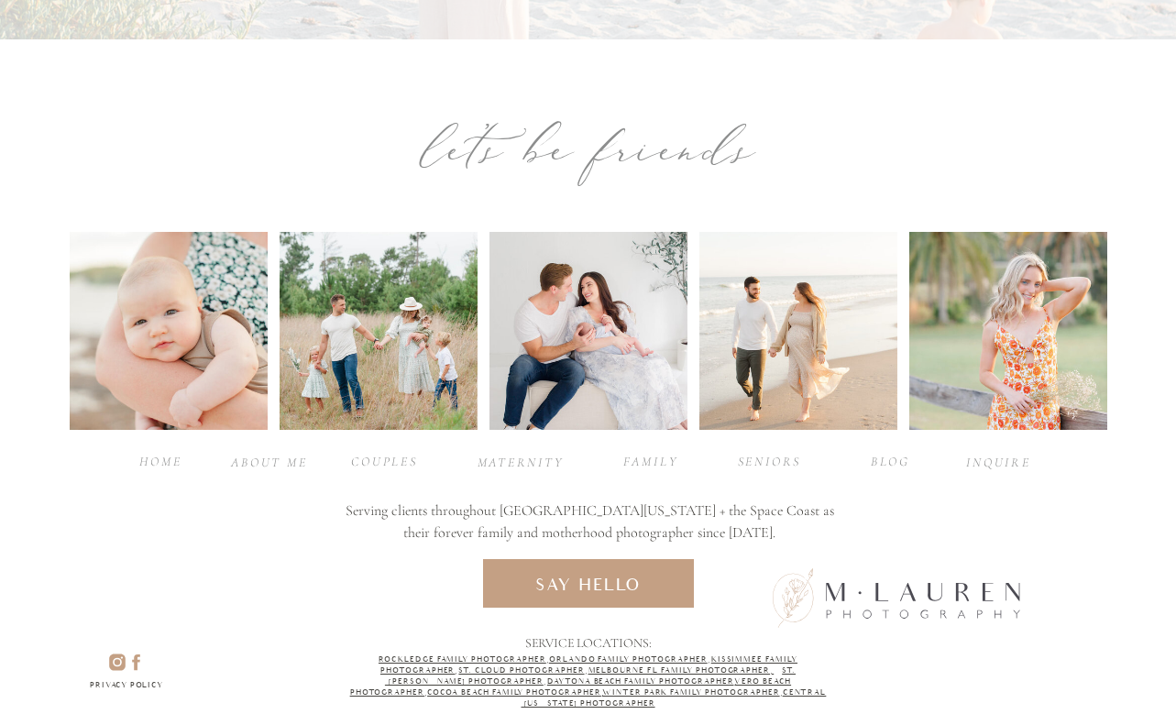 The image size is (1176, 714). Describe the element at coordinates (521, 670) in the screenshot. I see `a: ST. CLOUD Photographer` at that location.